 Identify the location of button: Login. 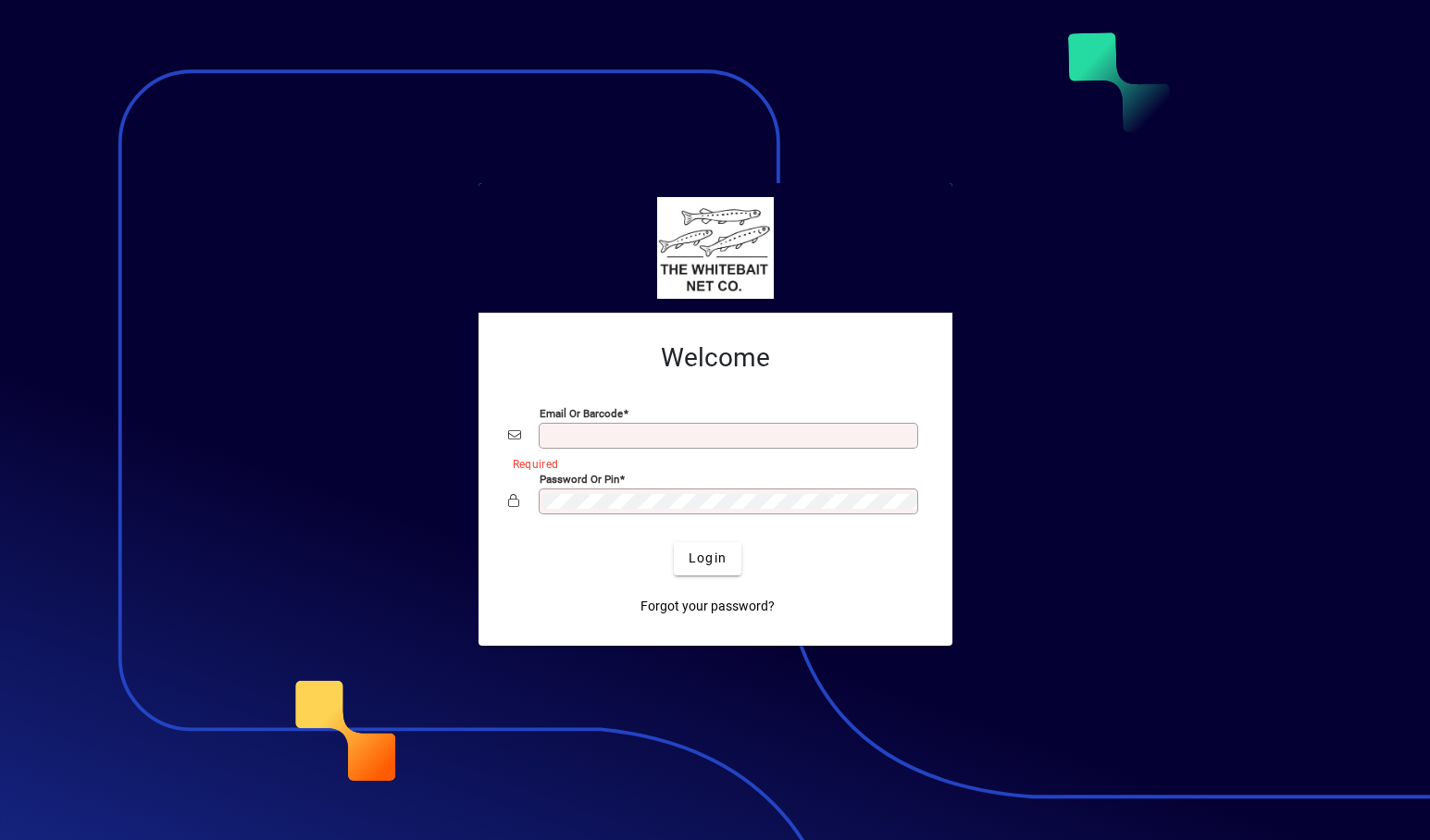
(708, 559).